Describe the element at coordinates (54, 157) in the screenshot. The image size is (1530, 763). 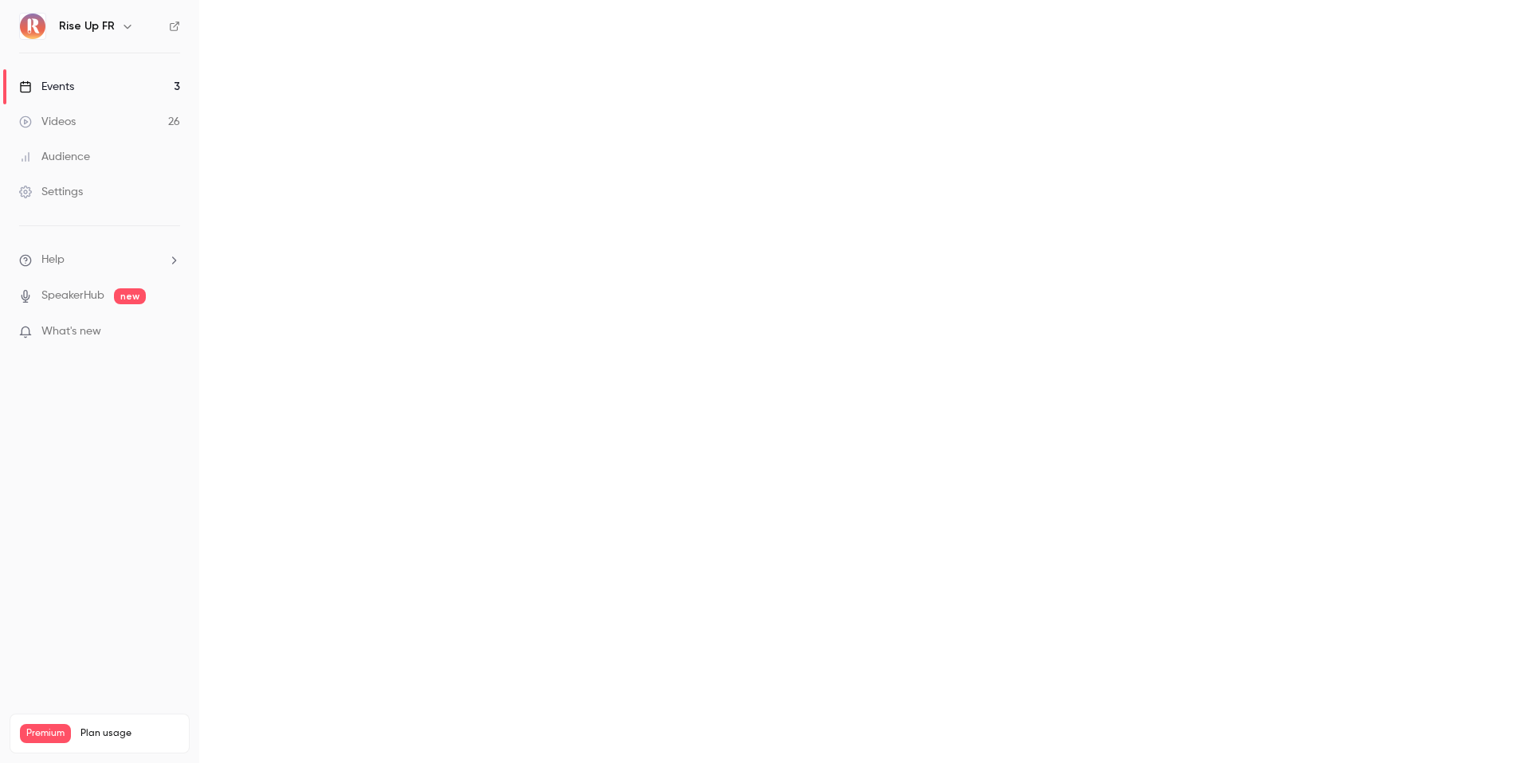
I see `div: Audience` at that location.